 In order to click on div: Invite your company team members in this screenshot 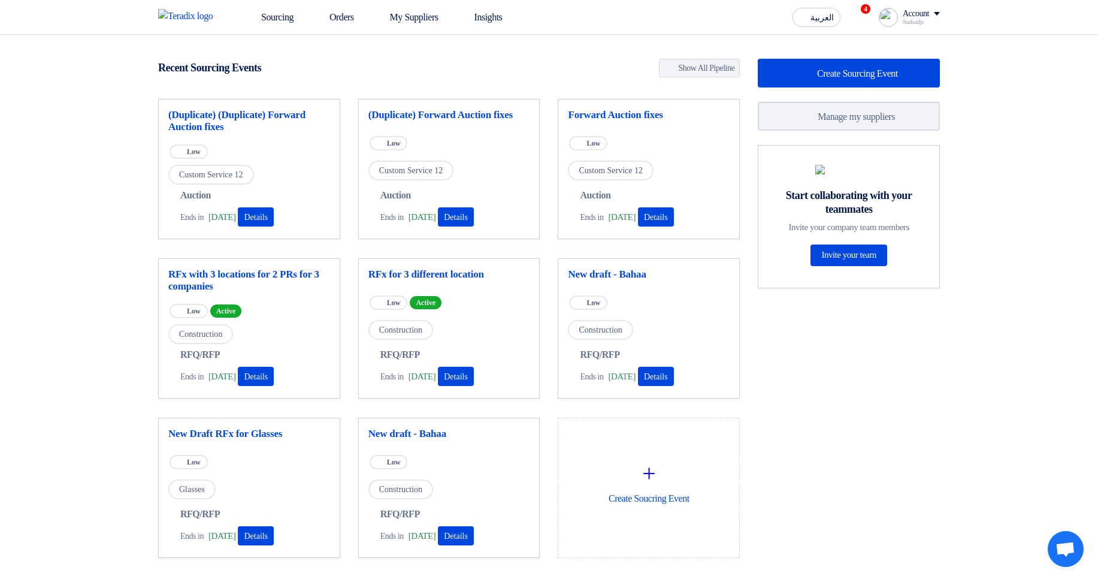, I will do `click(849, 227)`.